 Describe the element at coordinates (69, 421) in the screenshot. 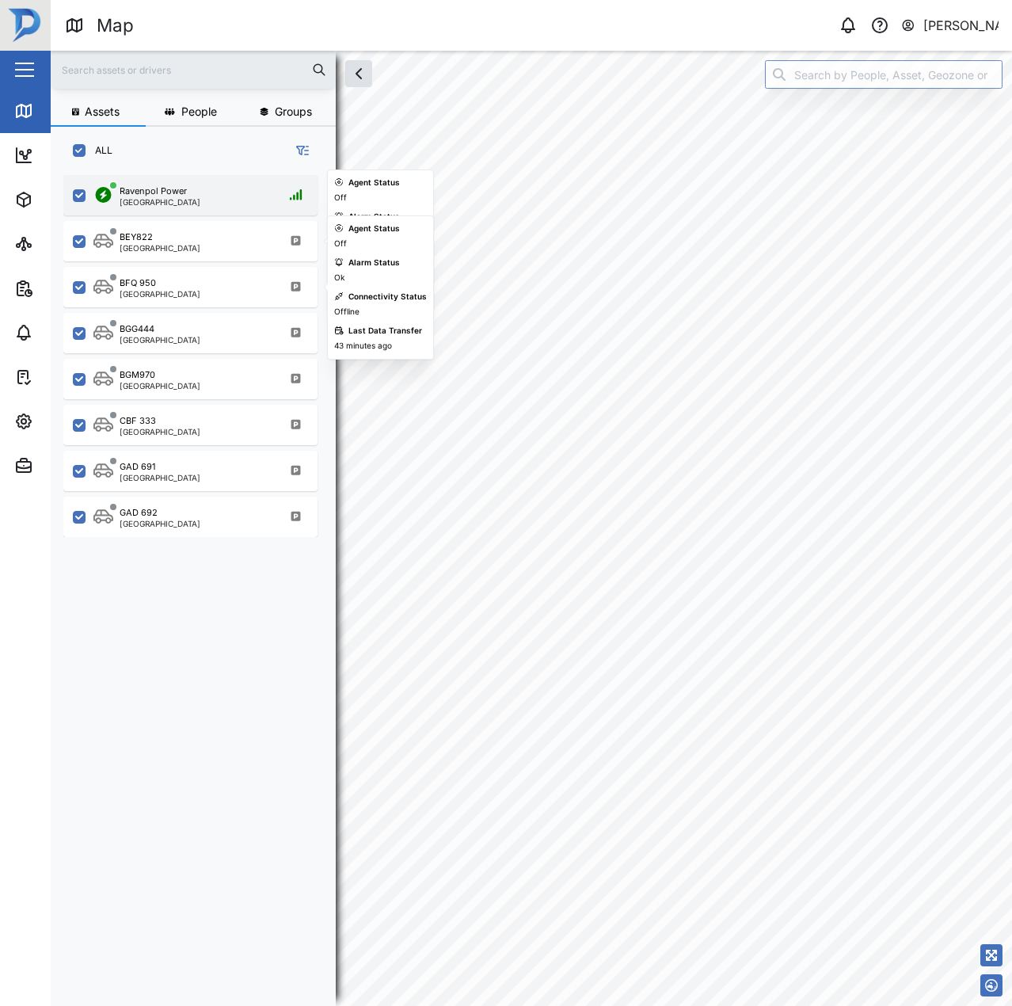

I see `div: Settings` at that location.